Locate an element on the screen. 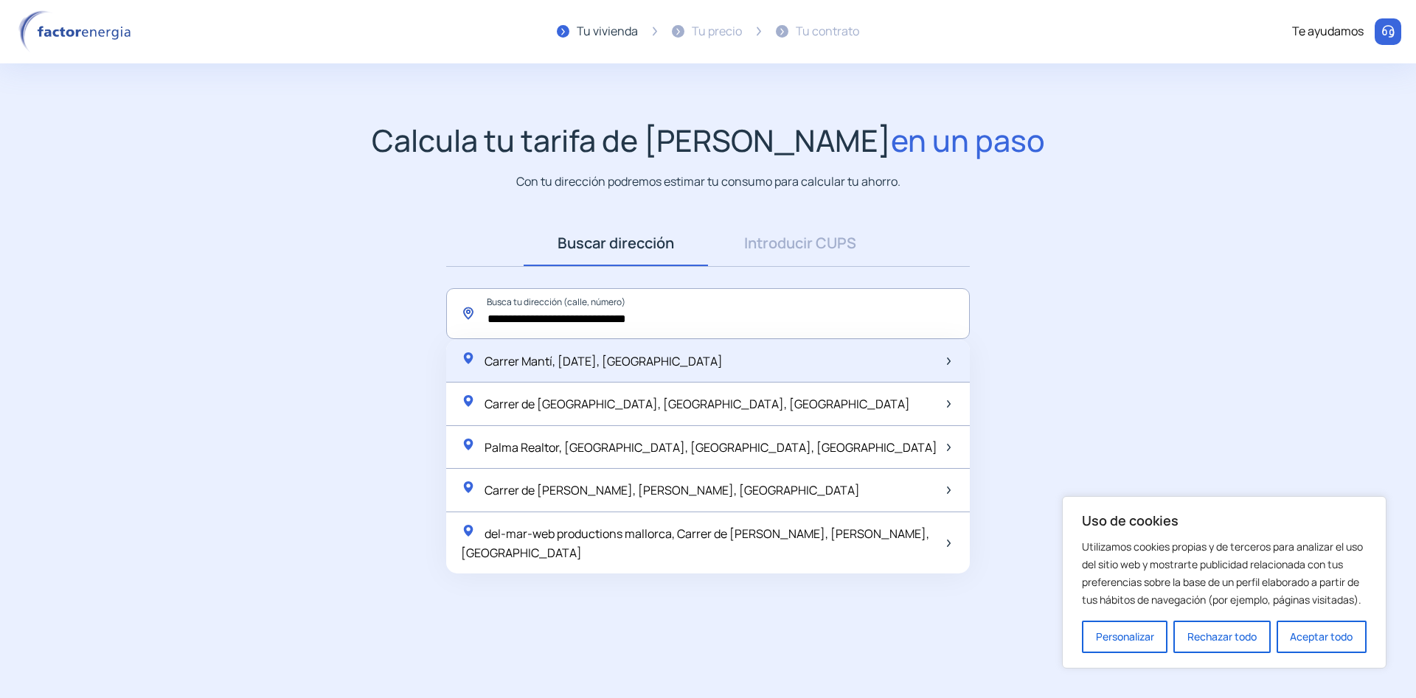 This screenshot has width=1416, height=698. img: llamar is located at coordinates (1388, 32).